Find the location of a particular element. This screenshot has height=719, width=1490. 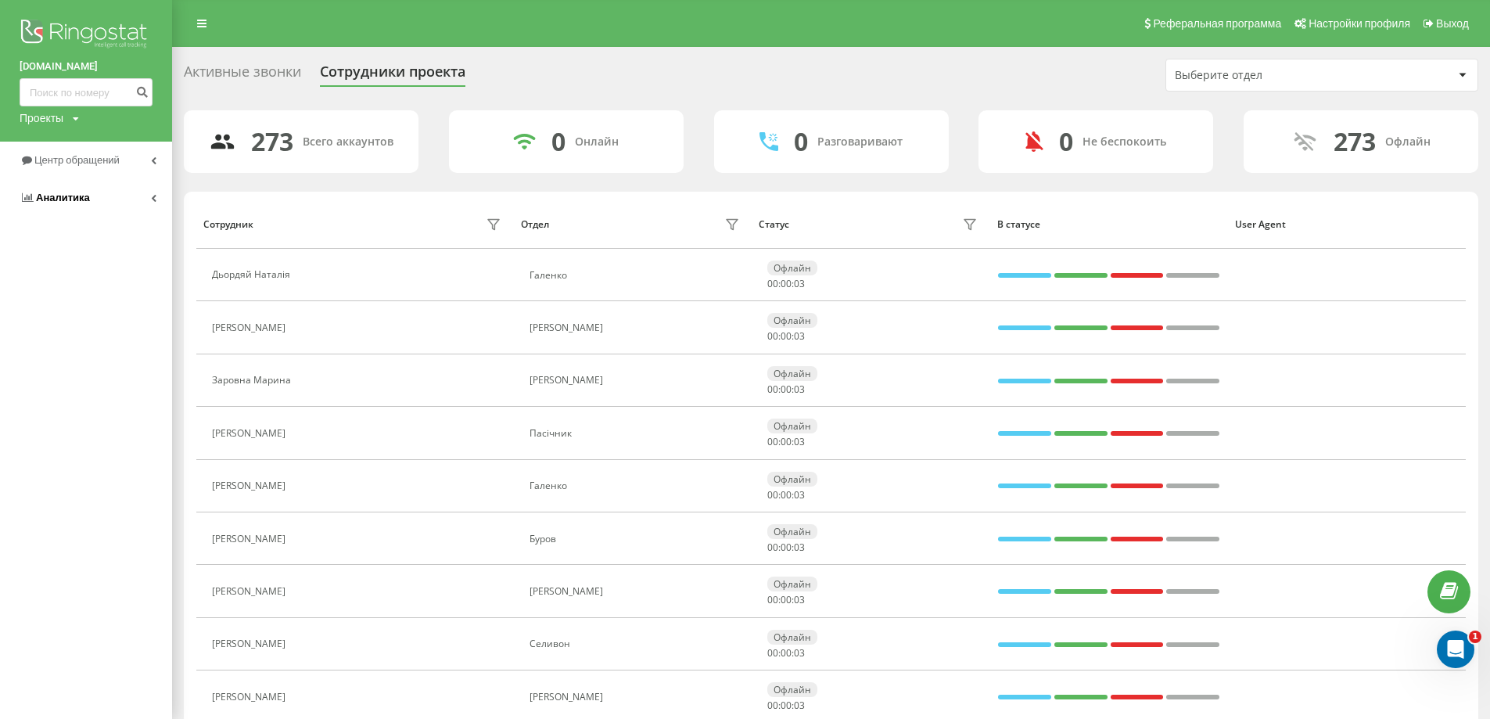

div: Селивон is located at coordinates (636, 644).